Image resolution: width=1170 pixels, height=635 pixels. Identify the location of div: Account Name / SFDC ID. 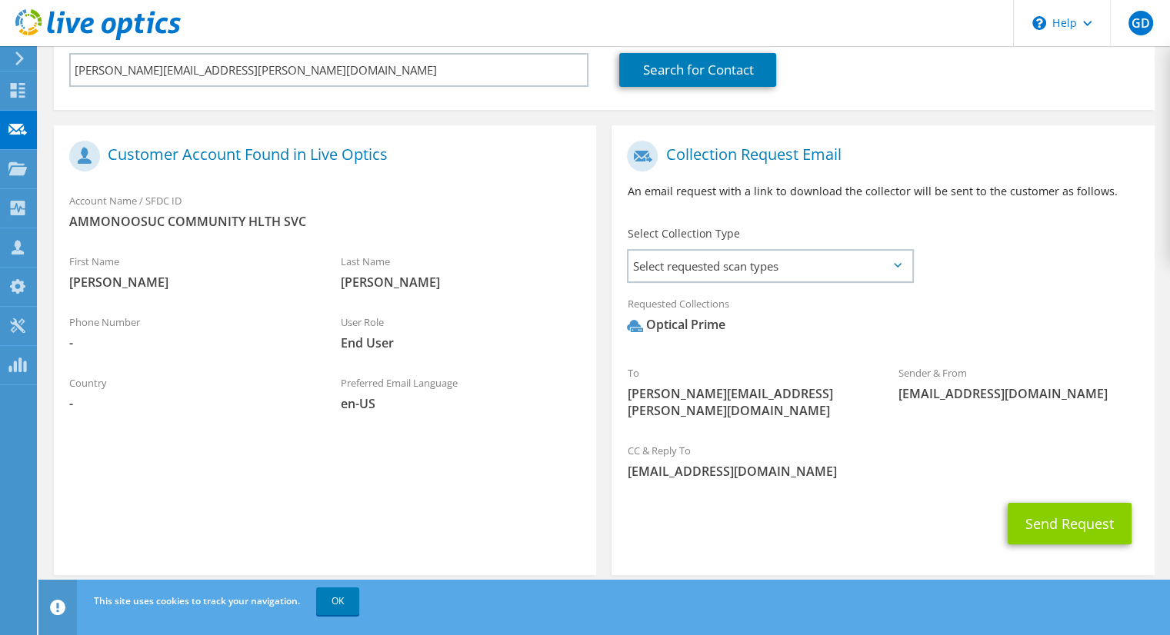
(325, 211).